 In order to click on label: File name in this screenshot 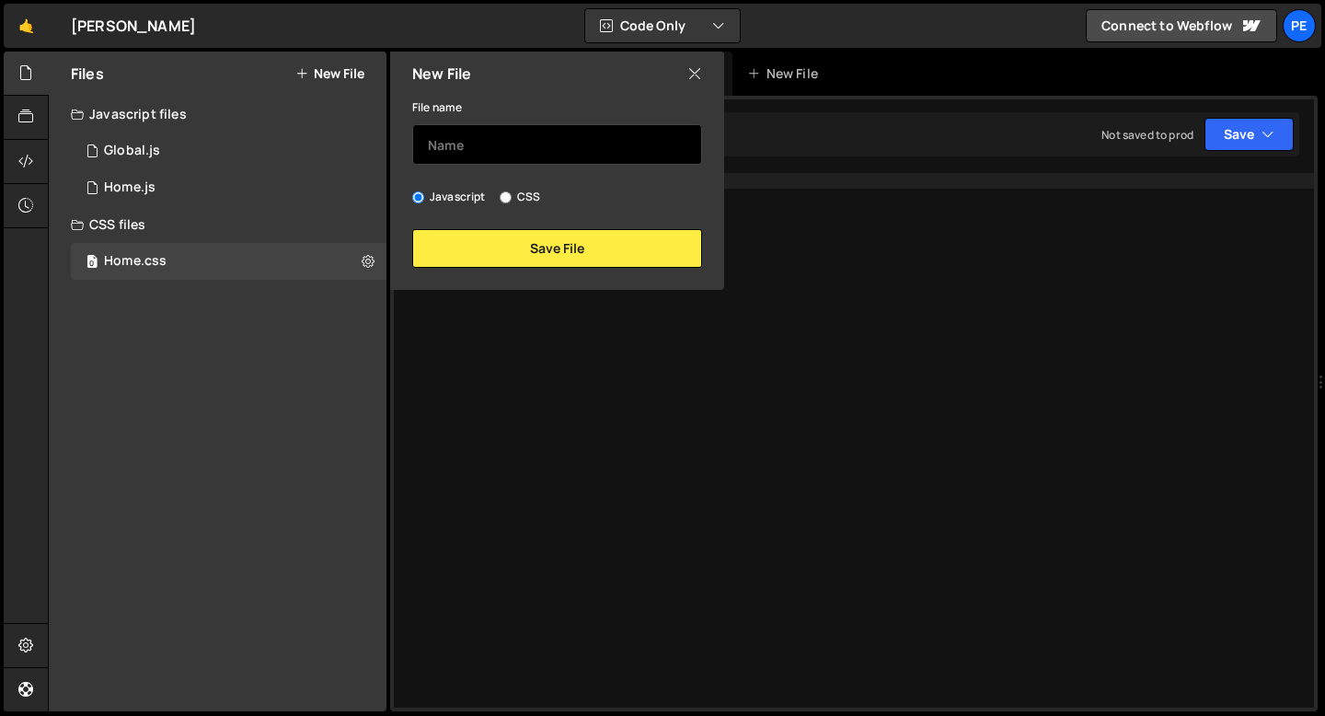, I will do `click(437, 108)`.